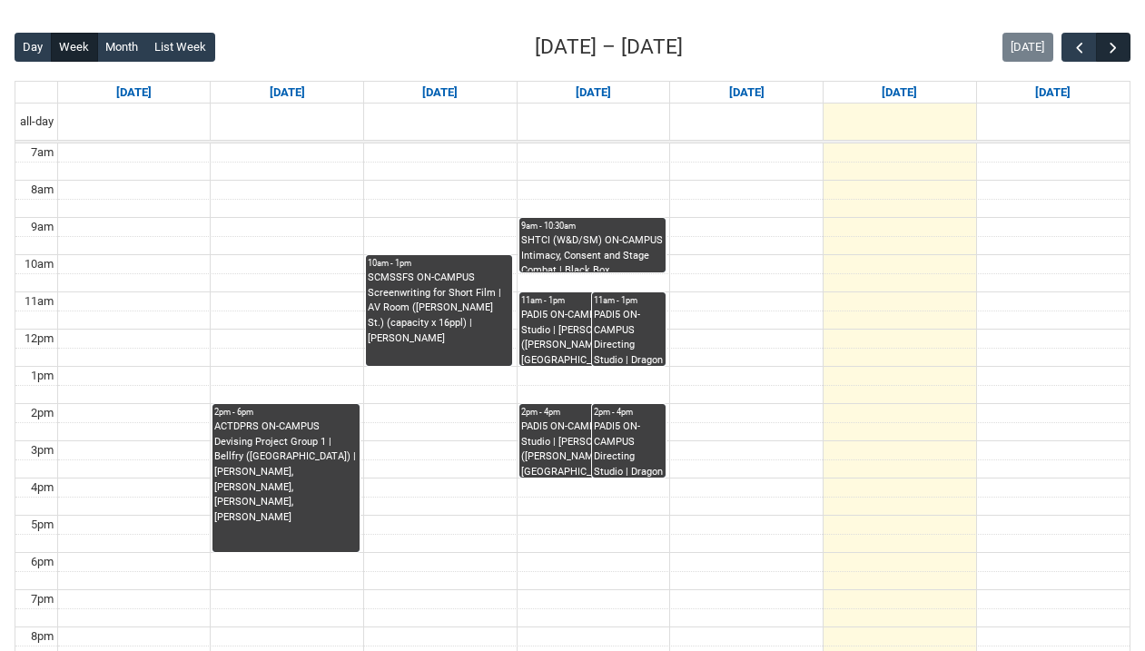 This screenshot has width=1145, height=651. Describe the element at coordinates (42, 413) in the screenshot. I see `div: 2pm` at that location.